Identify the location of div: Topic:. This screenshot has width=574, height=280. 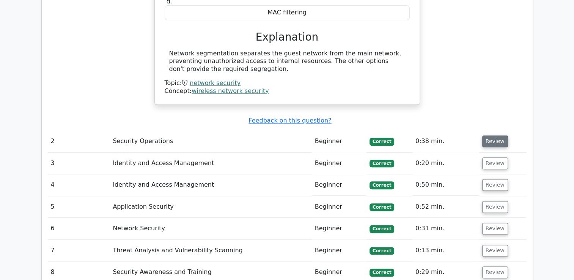
(287, 83).